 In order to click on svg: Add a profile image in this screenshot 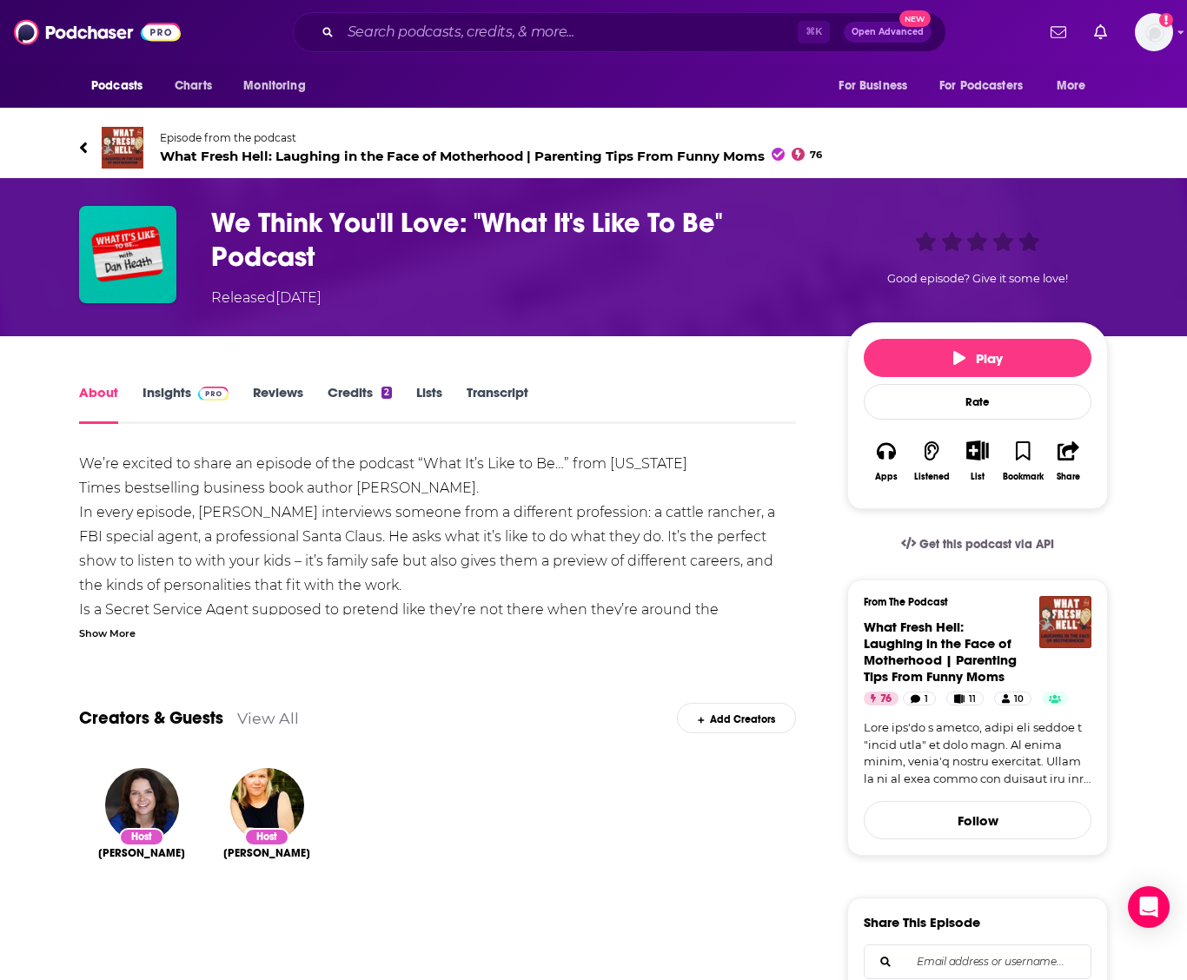, I will do `click(1166, 20)`.